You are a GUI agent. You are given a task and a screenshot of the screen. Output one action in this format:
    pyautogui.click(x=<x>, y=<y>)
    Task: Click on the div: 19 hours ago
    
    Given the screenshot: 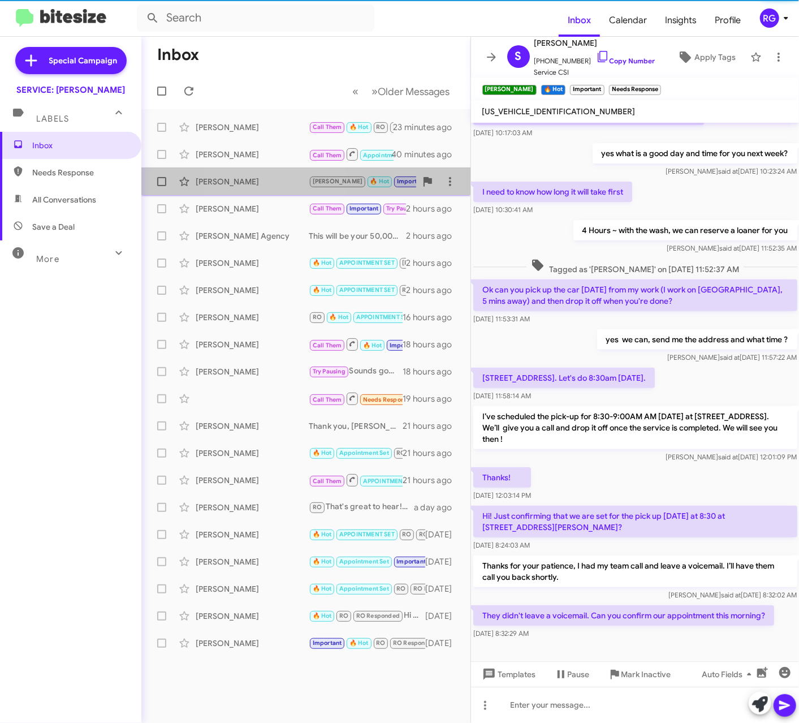 What is the action you would take?
    pyautogui.click(x=432, y=399)
    